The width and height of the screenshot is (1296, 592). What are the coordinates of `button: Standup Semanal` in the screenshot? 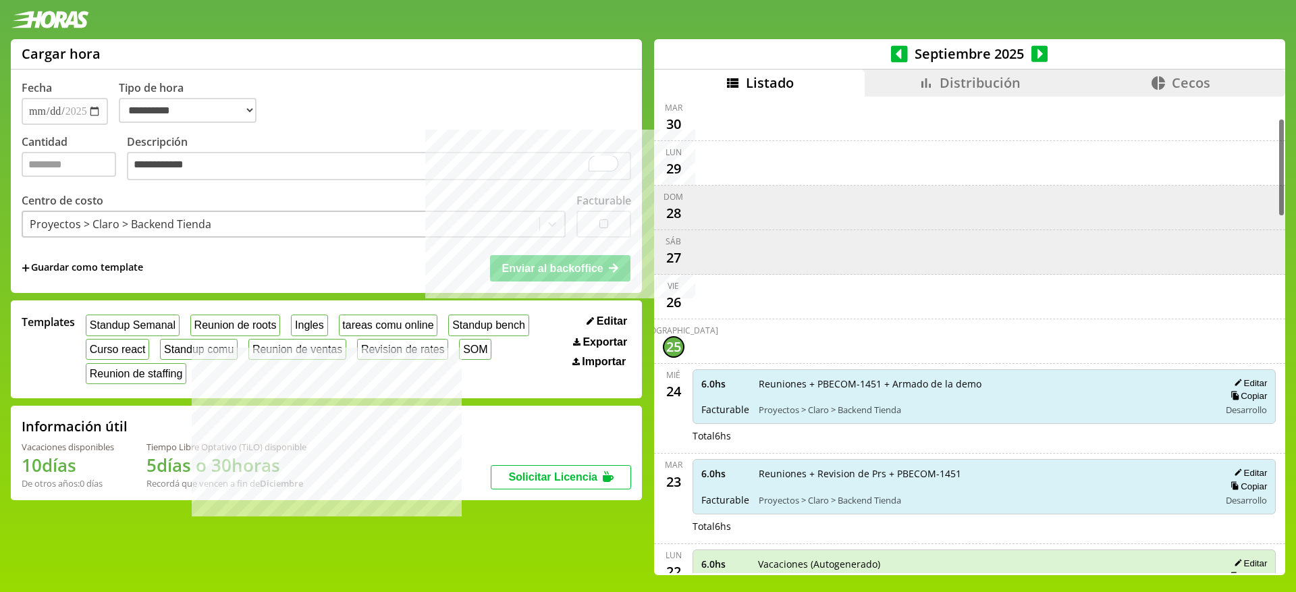 It's located at (132, 325).